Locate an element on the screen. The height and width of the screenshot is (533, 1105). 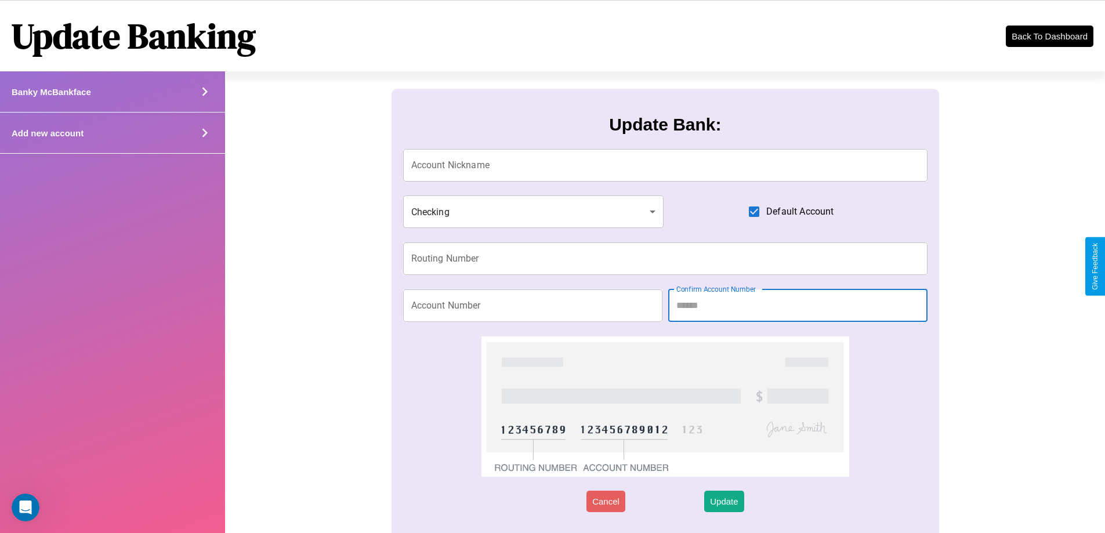
h1: Update Banking is located at coordinates (133, 36).